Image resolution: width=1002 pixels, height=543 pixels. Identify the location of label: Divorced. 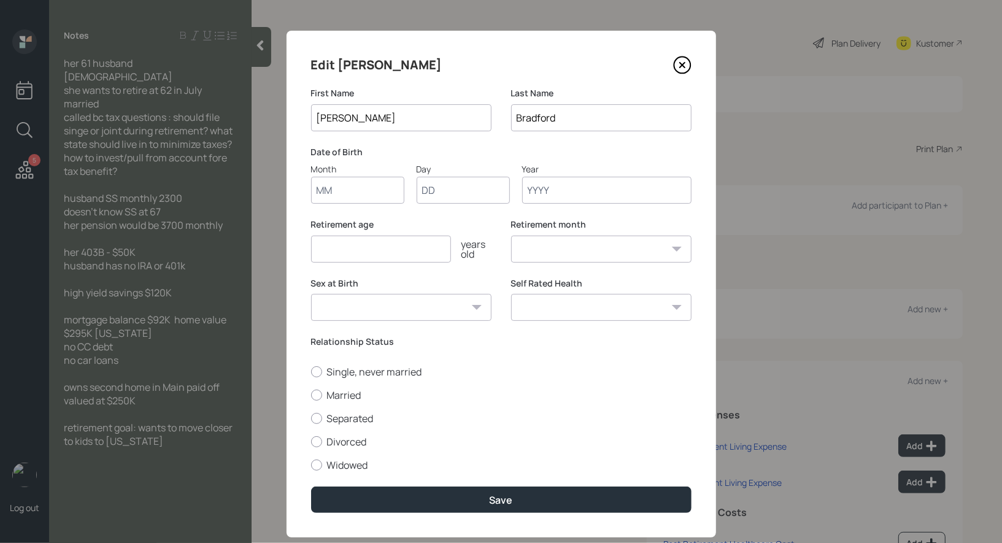
(501, 442).